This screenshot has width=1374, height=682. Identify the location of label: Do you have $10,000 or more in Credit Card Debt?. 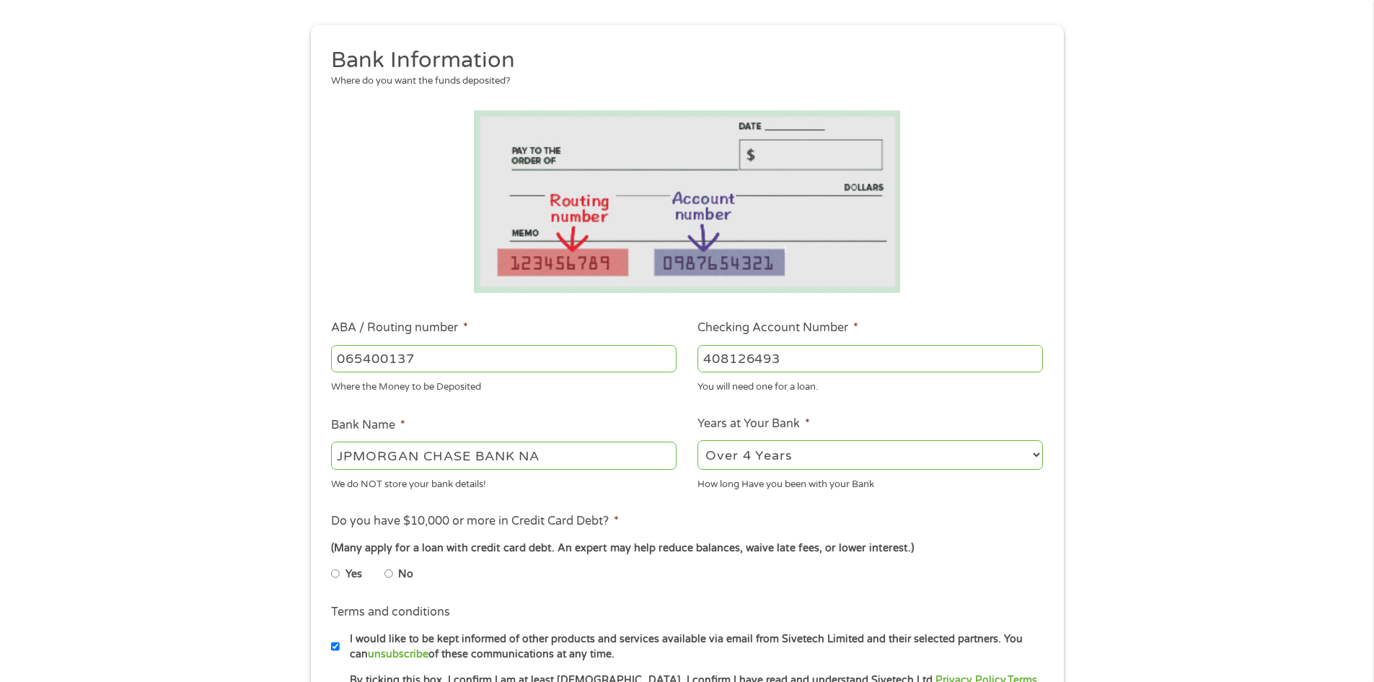
(475, 521).